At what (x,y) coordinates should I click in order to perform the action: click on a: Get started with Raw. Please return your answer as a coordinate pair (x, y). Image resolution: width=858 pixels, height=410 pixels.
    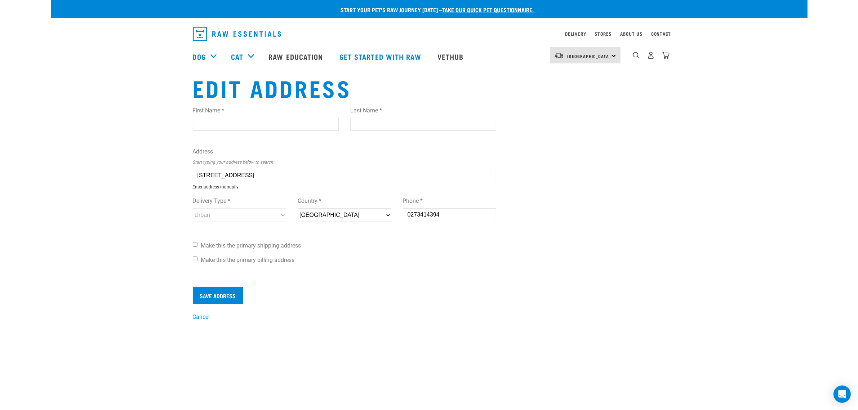
    Looking at the image, I should click on (381, 57).